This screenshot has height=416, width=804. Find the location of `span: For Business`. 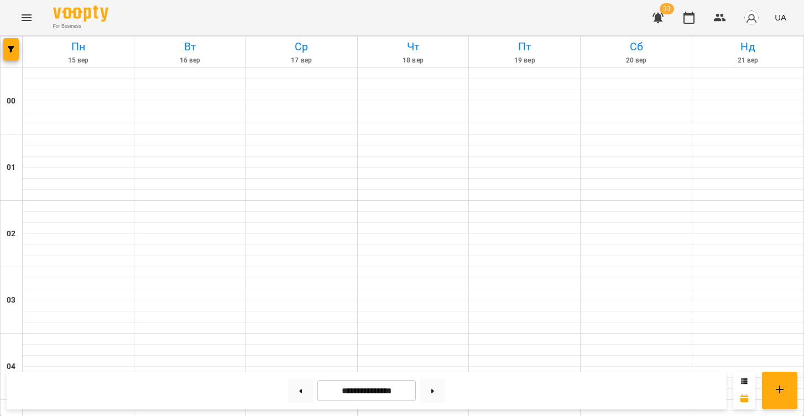

span: For Business is located at coordinates (81, 26).